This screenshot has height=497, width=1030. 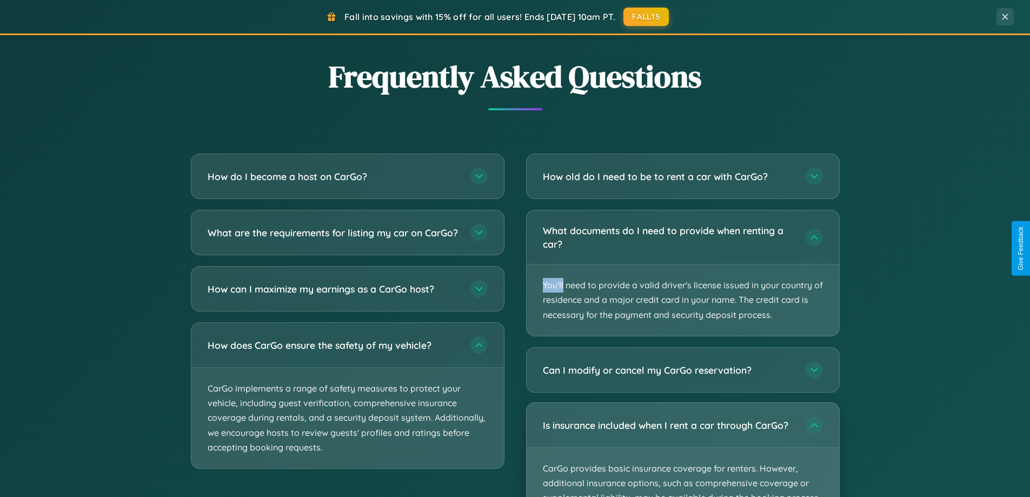 What do you see at coordinates (348, 418) in the screenshot?
I see `p: CarGo implements a range of safety measures to protect your vehicle, including guest verification...` at bounding box center [348, 418].